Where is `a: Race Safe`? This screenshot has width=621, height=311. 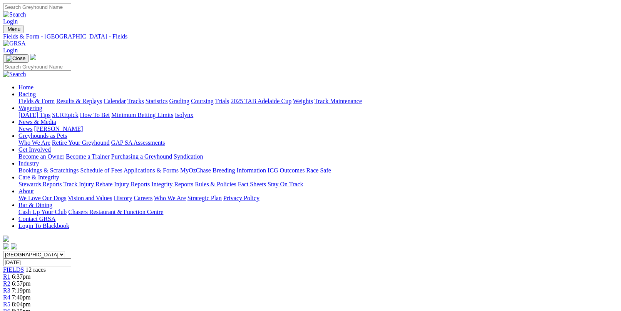
a: Race Safe is located at coordinates (319, 170).